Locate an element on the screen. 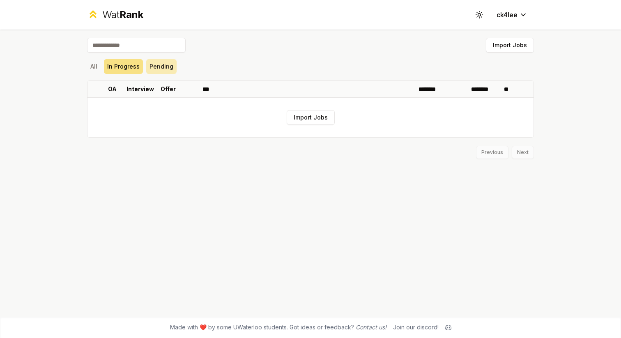 The width and height of the screenshot is (621, 338). div: Join our discord! is located at coordinates (416, 327).